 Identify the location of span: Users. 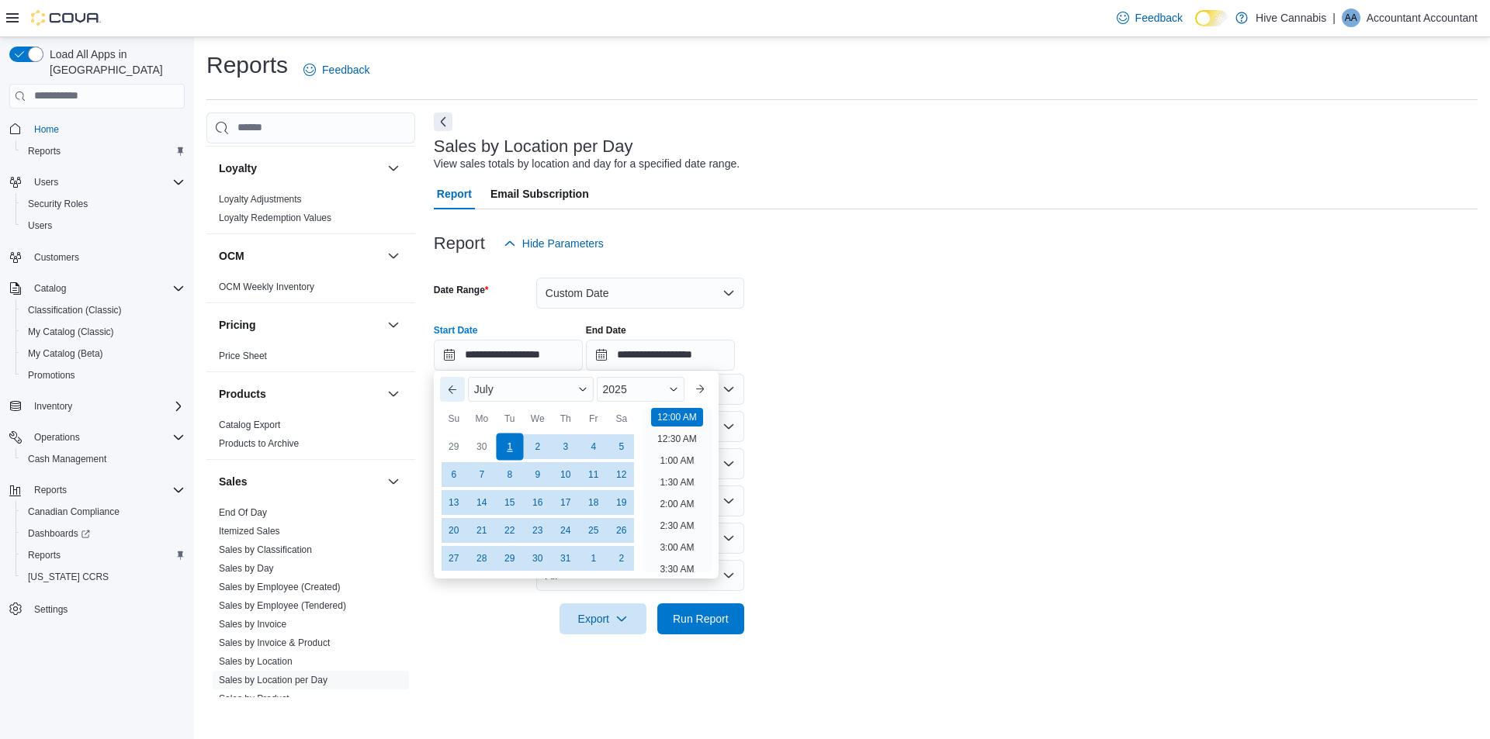
(106, 182).